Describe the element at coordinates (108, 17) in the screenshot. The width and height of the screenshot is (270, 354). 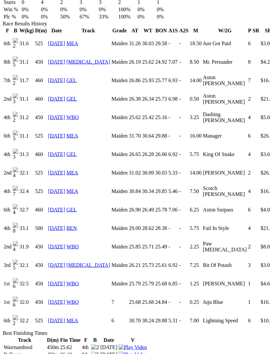
I see `td: 33%` at that location.